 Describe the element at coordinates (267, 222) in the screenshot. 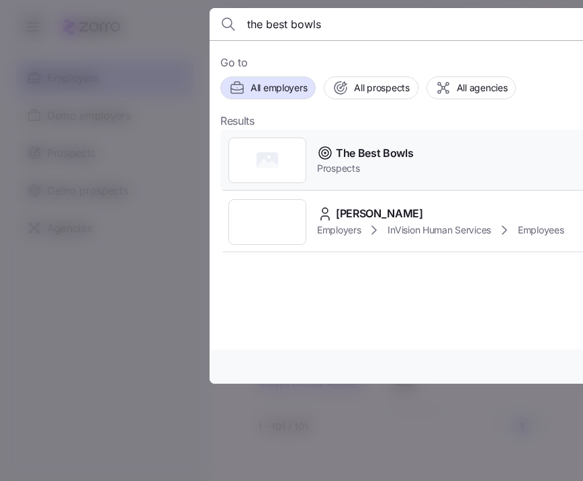

I see `img: Employer logo` at that location.